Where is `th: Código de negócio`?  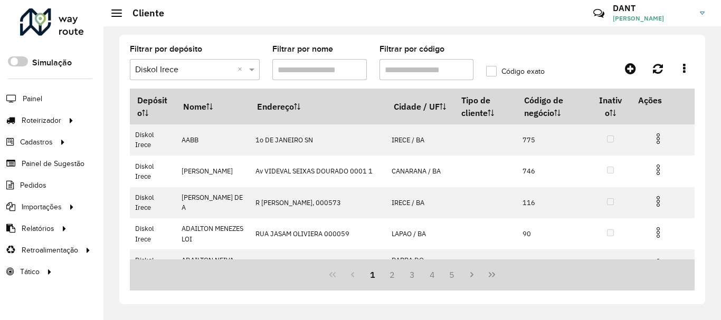 th: Código de negócio is located at coordinates (553, 107).